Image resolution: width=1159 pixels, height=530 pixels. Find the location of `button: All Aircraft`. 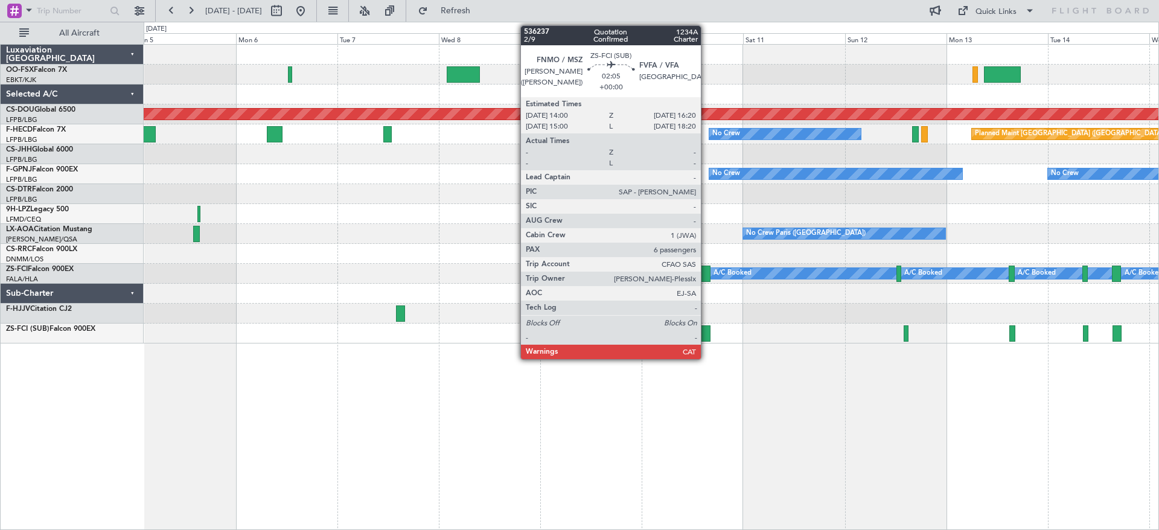

button: All Aircraft is located at coordinates (72, 33).